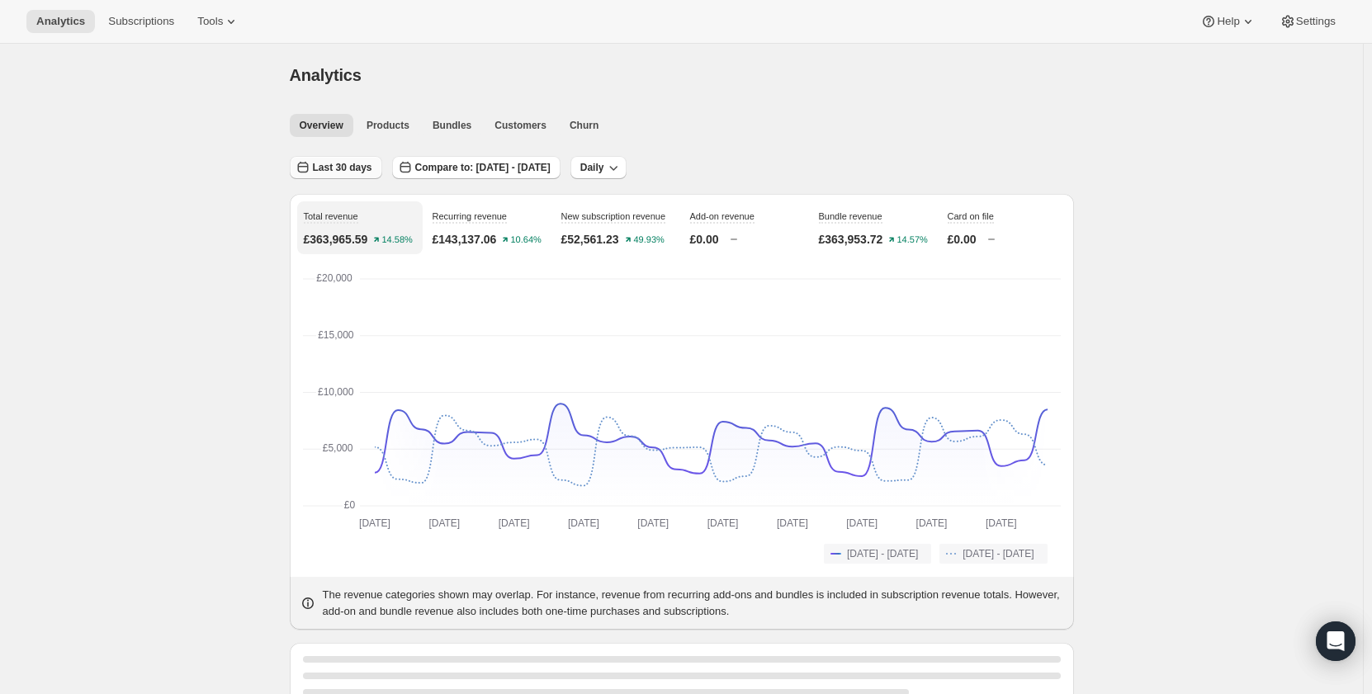 Image resolution: width=1372 pixels, height=694 pixels. I want to click on span: Settings, so click(1316, 21).